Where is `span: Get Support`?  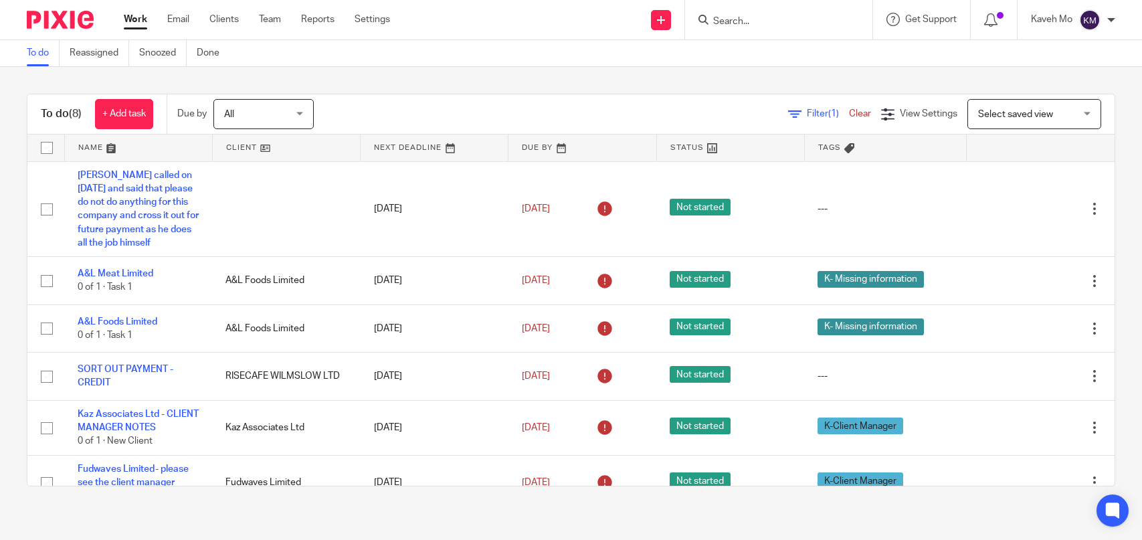 span: Get Support is located at coordinates (930, 19).